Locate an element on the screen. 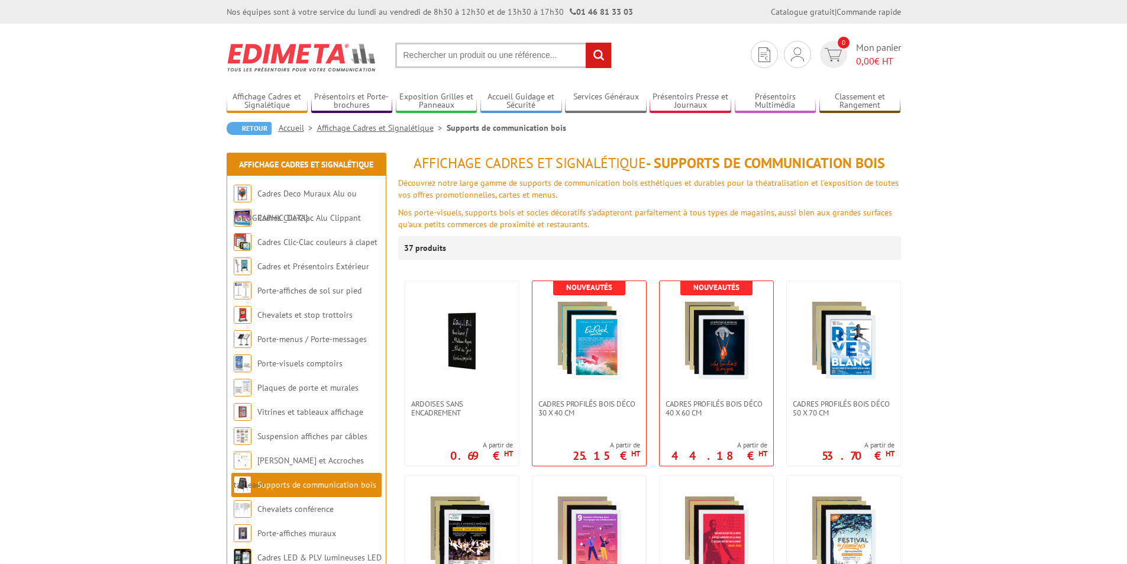 The image size is (1127, 564). a: Porte-affiches muraux is located at coordinates (296, 533).